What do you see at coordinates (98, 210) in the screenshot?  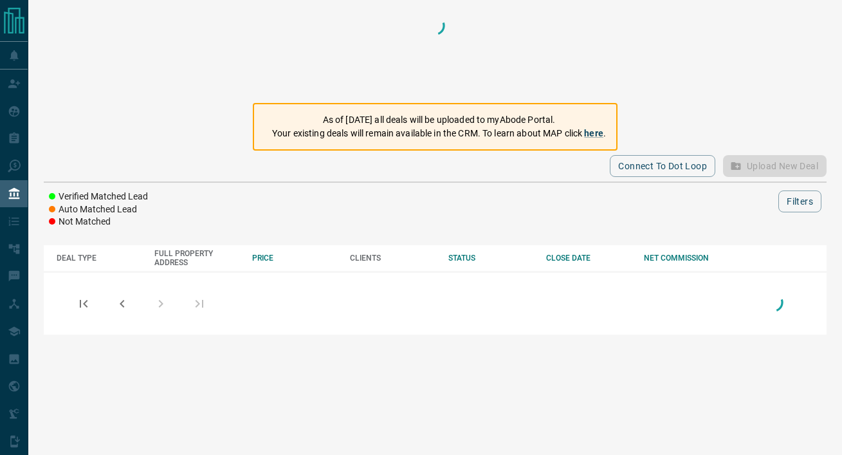 I see `li: Auto Matched Lead` at bounding box center [98, 210].